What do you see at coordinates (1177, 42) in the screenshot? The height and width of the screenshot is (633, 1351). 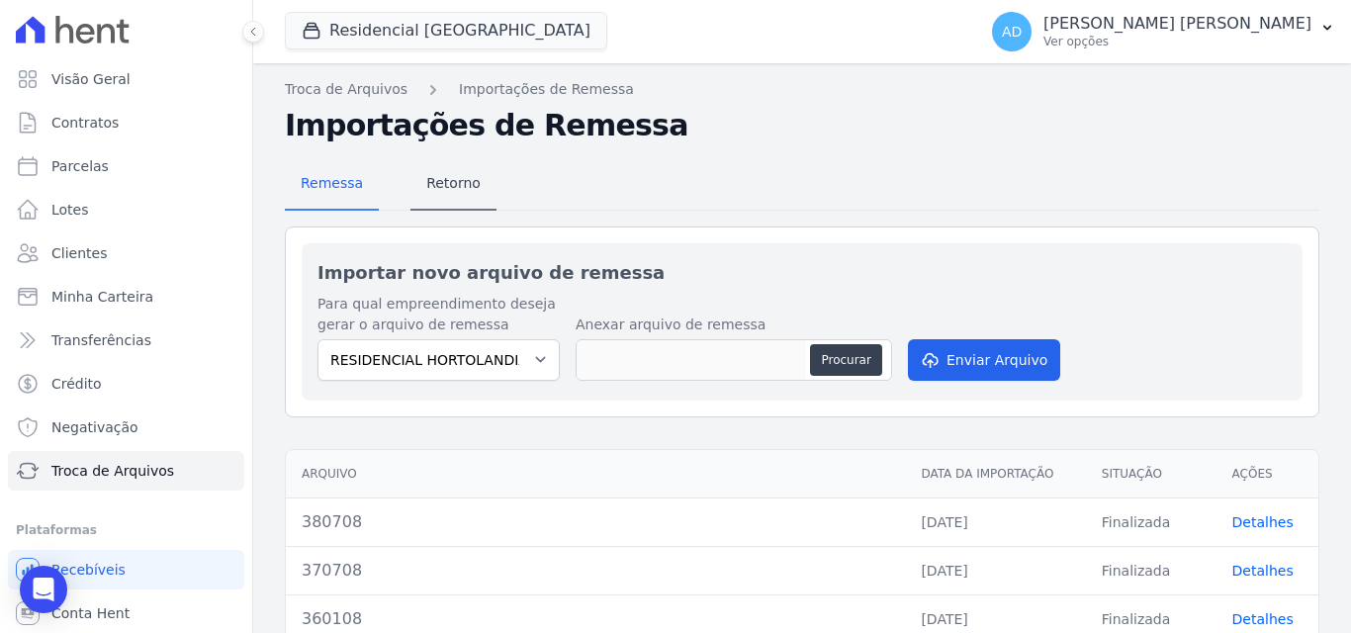 I see `p: Ver opções` at bounding box center [1177, 42].